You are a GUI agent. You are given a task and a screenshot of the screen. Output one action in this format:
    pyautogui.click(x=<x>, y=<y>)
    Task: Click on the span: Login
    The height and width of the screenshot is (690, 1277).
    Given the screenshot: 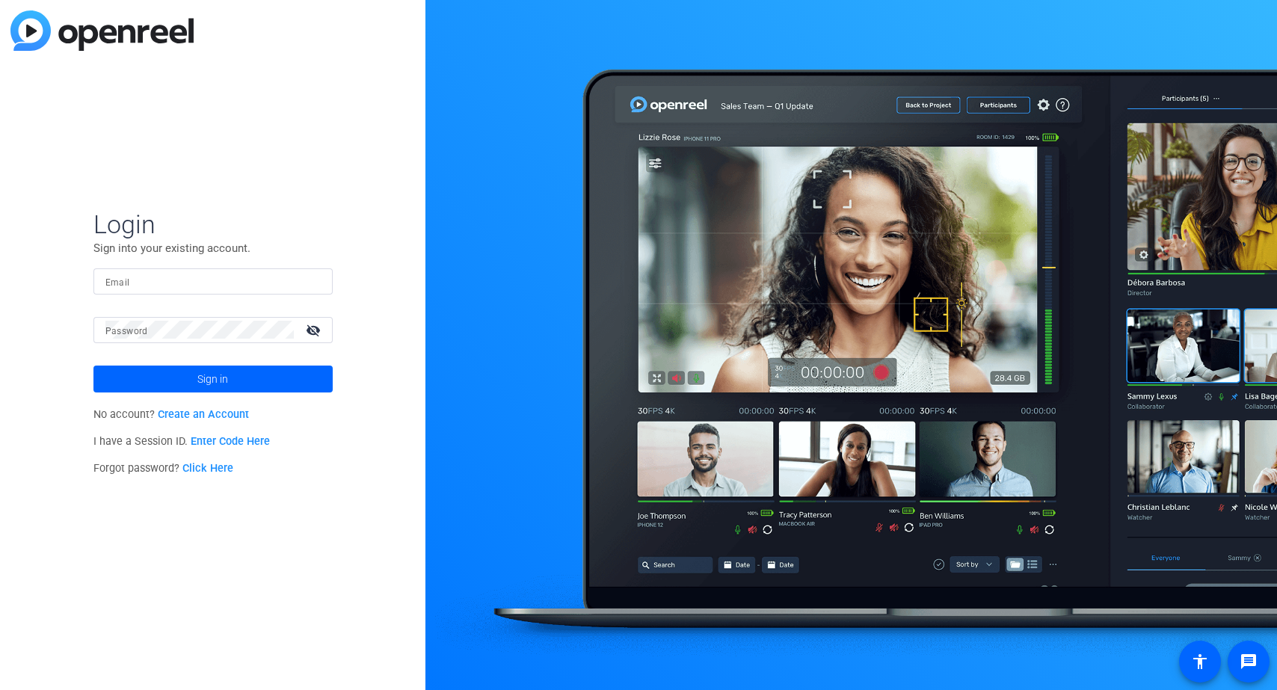 What is the action you would take?
    pyautogui.click(x=213, y=224)
    